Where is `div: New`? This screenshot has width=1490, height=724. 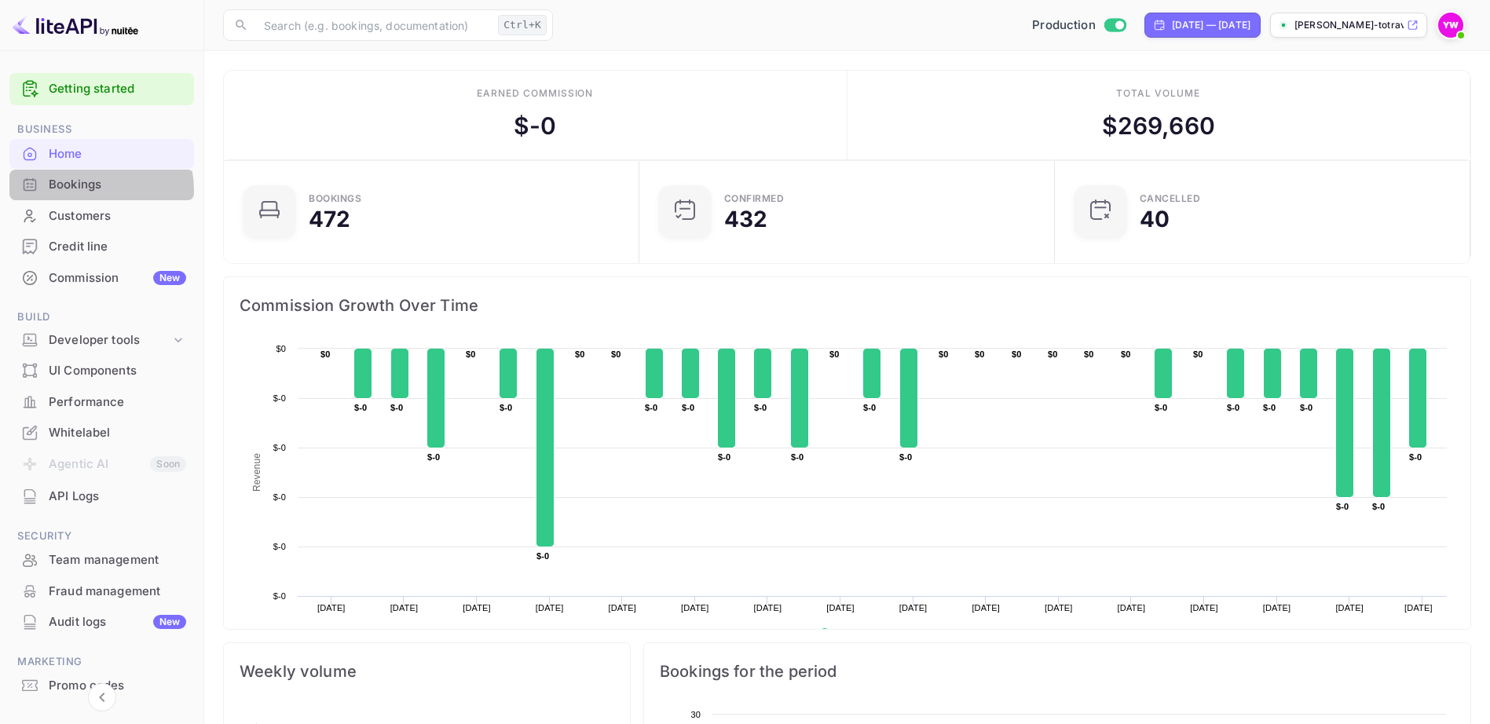 div: New is located at coordinates (170, 278).